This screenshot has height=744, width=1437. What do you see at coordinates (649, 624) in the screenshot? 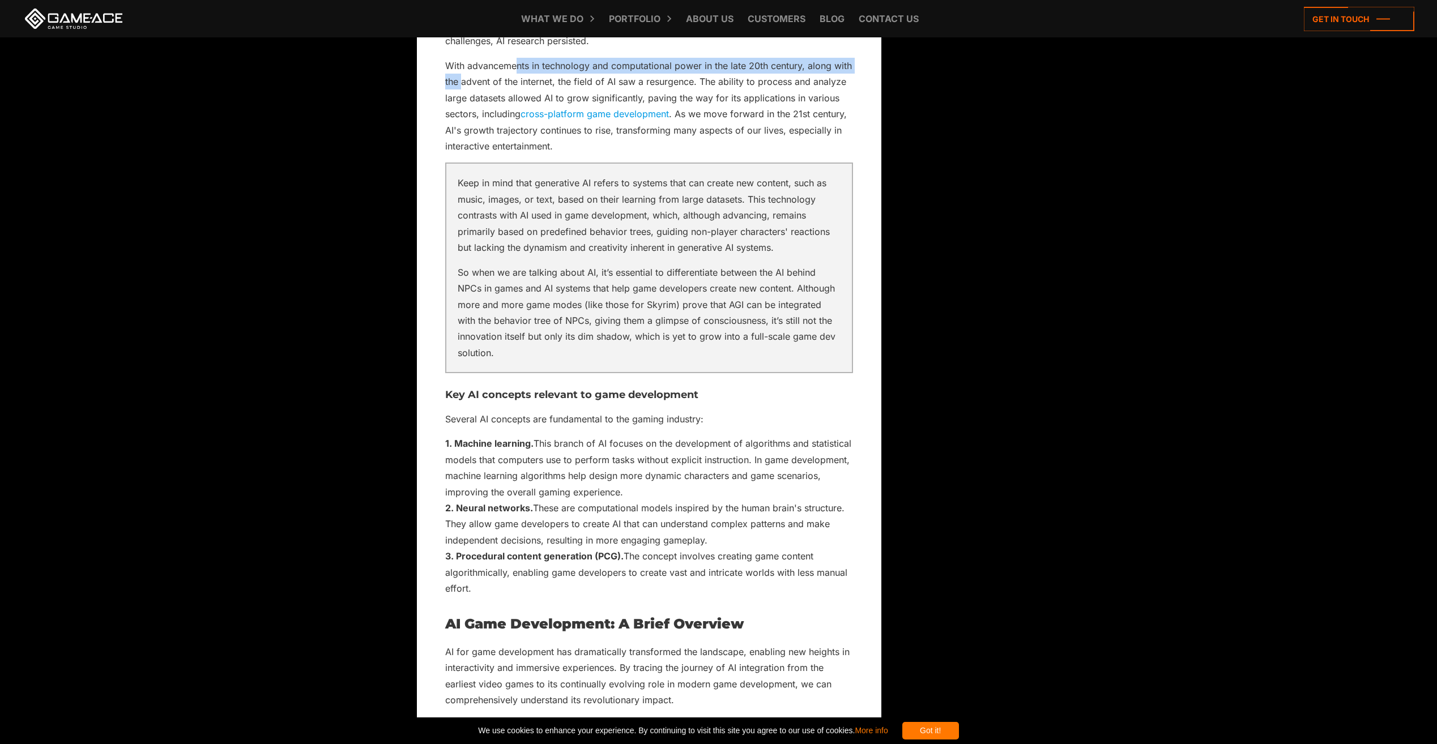
I see `h2: AI Game Development: A Brief Overview` at bounding box center [649, 624].